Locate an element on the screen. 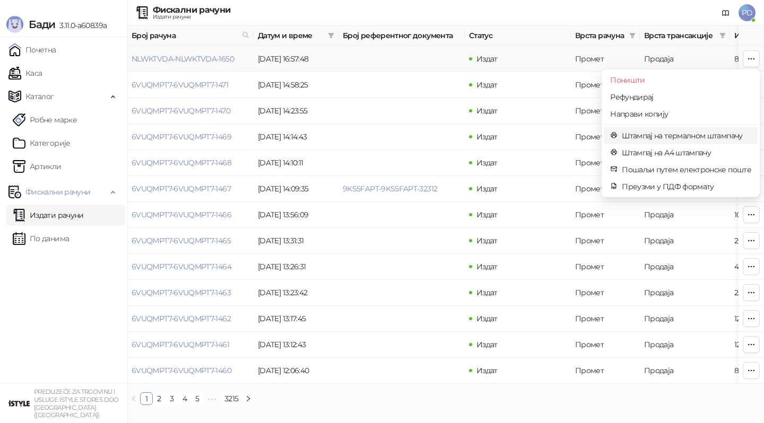 The height and width of the screenshot is (423, 764). td: 6VUQMPT7-6VUQMPT7-1461 is located at coordinates (190, 345).